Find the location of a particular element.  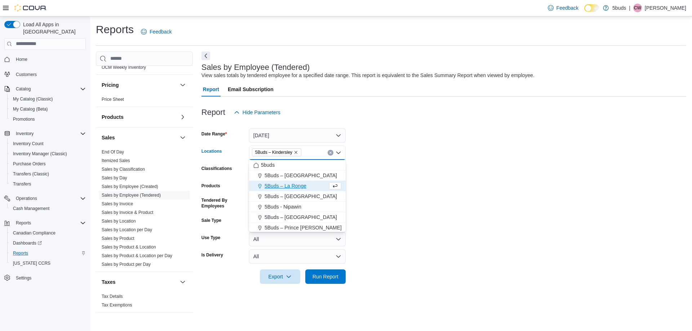

button: Transfers is located at coordinates (48, 184).